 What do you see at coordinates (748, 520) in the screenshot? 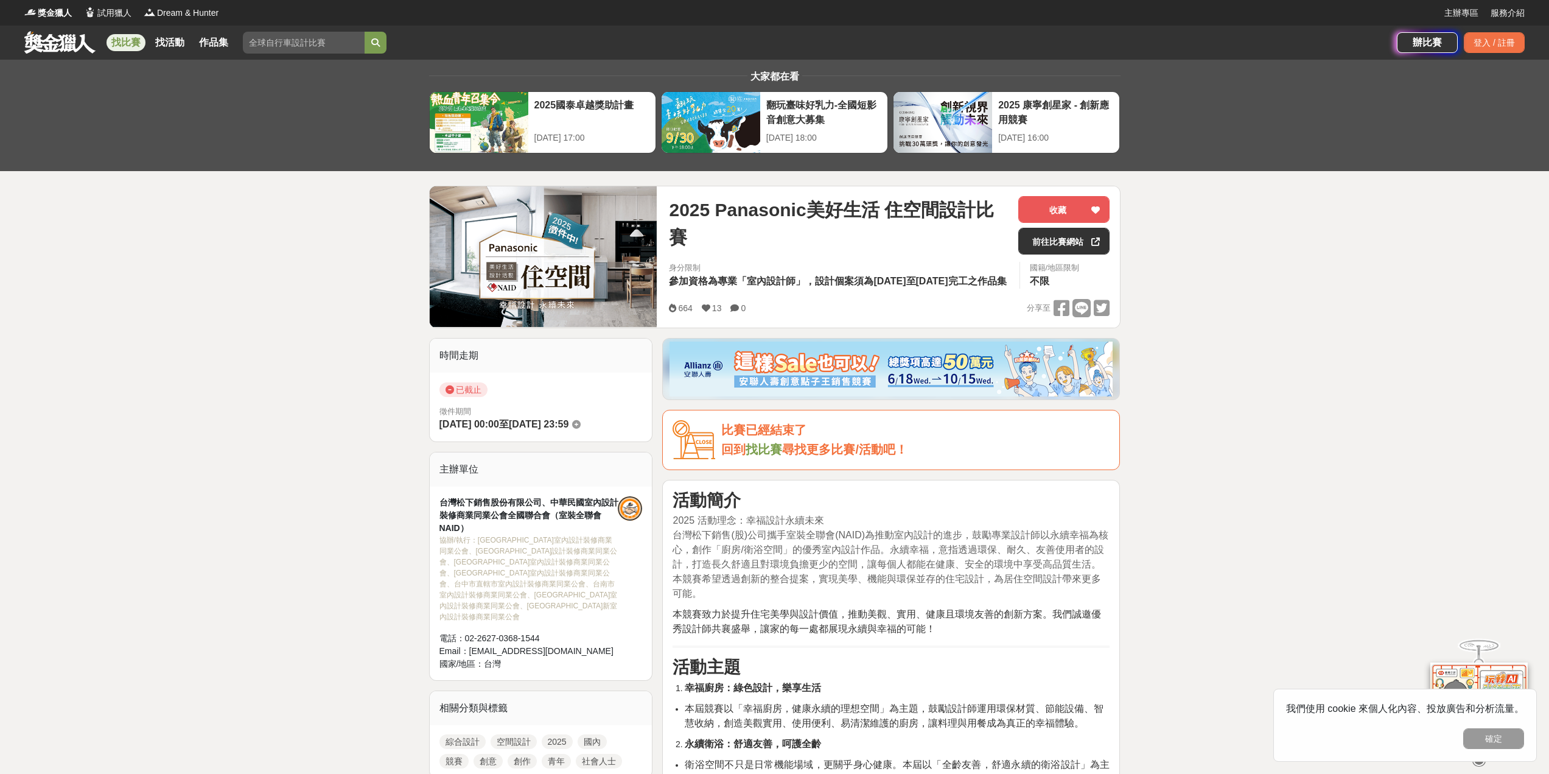
I see `span: 2025 活動理念：幸福設計永續未來` at bounding box center [748, 520].